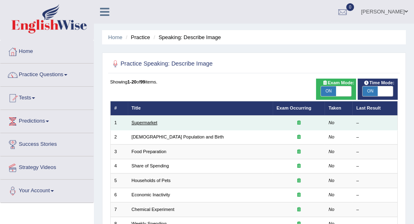  What do you see at coordinates (151, 195) in the screenshot?
I see `a: Economic Inactivity` at bounding box center [151, 195].